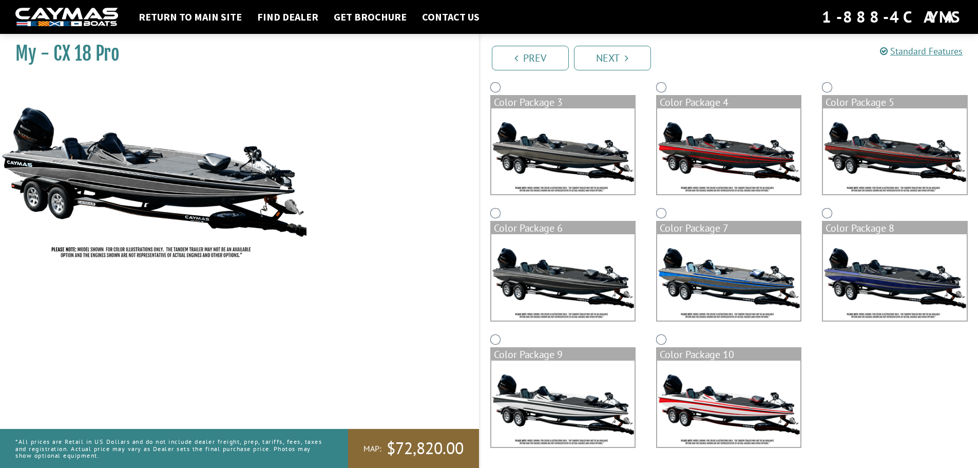 This screenshot has height=468, width=978. I want to click on div: Color Package 6, so click(563, 228).